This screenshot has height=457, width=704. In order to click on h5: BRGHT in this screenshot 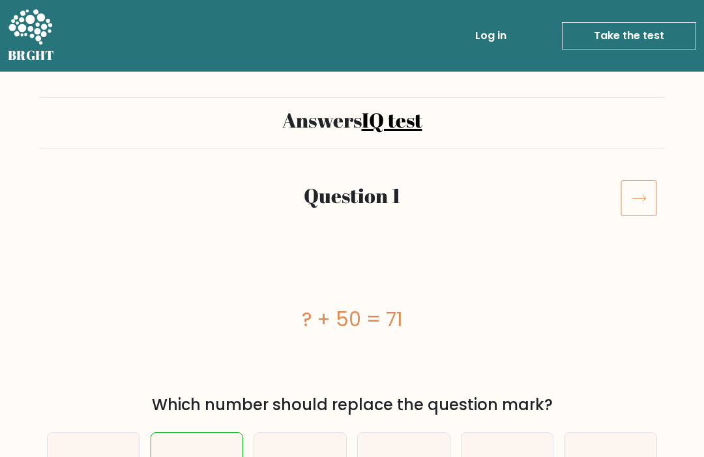, I will do `click(31, 55)`.